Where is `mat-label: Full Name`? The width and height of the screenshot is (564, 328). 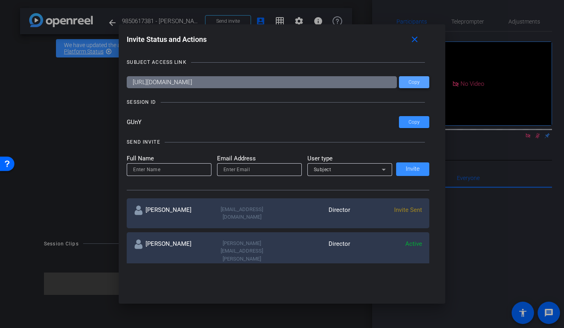
mat-label: Full Name is located at coordinates (169, 159).